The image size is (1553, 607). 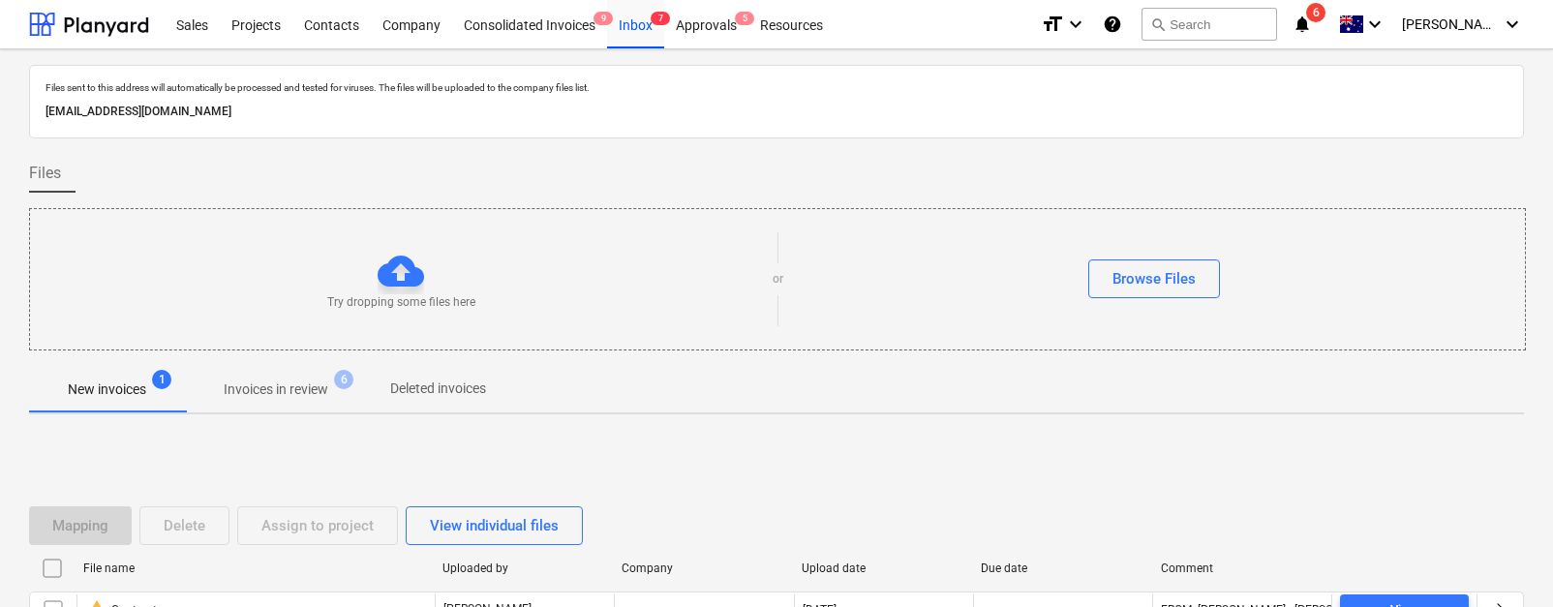 What do you see at coordinates (494, 526) in the screenshot?
I see `button: View individual files` at bounding box center [494, 526].